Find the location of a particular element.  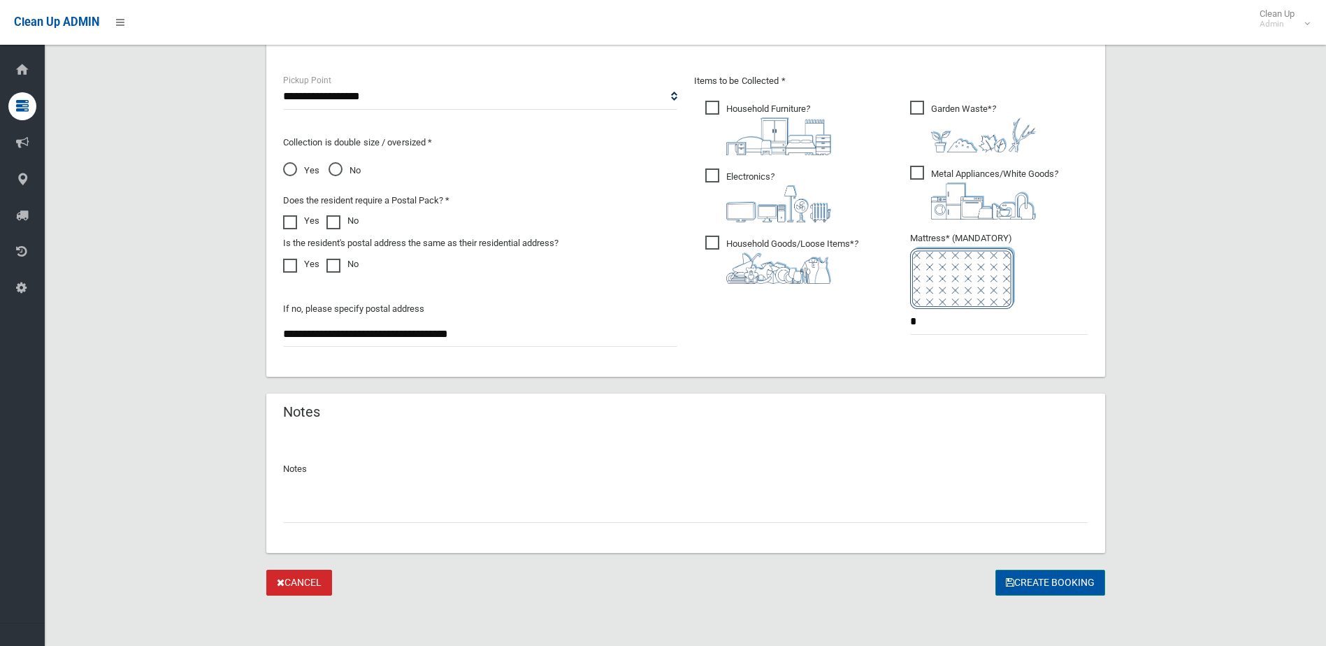

span: Garden Waste* is located at coordinates (973, 127).